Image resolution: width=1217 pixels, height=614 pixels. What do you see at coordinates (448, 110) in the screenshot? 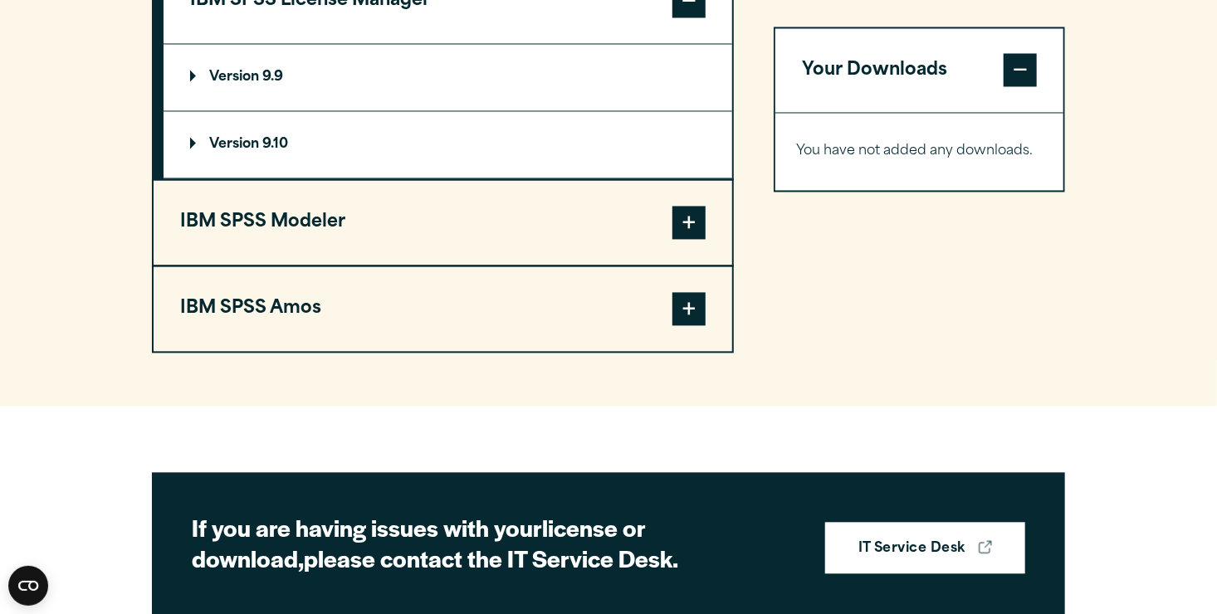
I see `div: IBM SPSS License Manager` at bounding box center [448, 110].